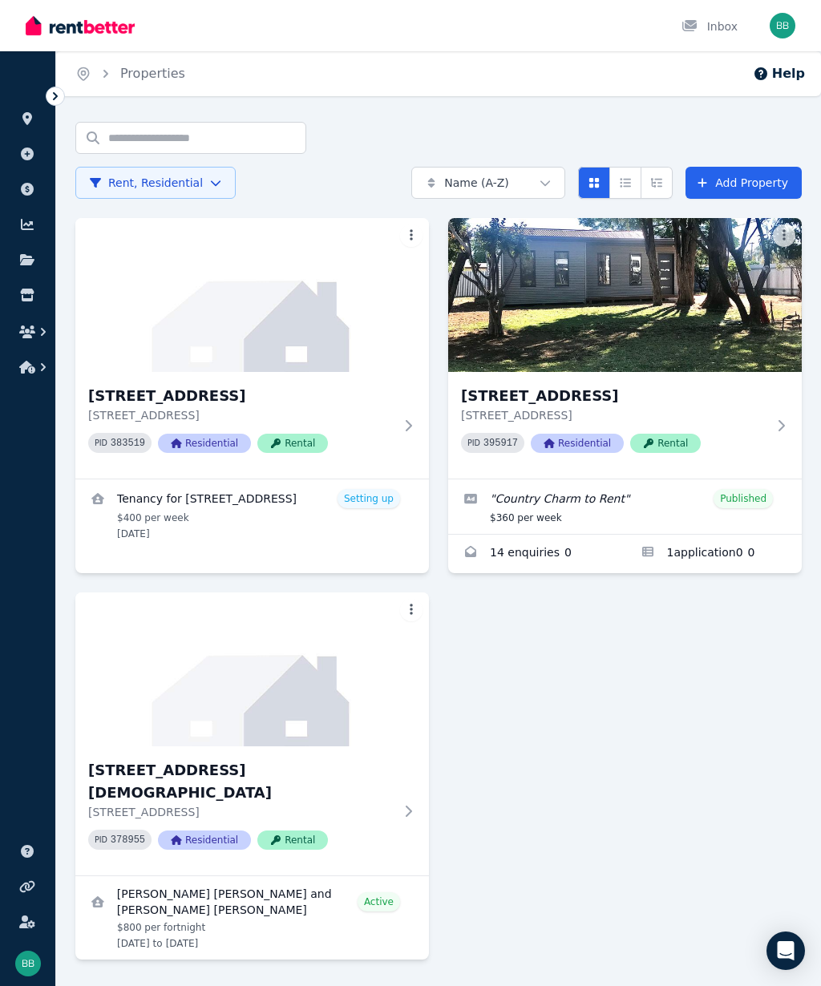 This screenshot has width=821, height=986. I want to click on code: 383519, so click(127, 443).